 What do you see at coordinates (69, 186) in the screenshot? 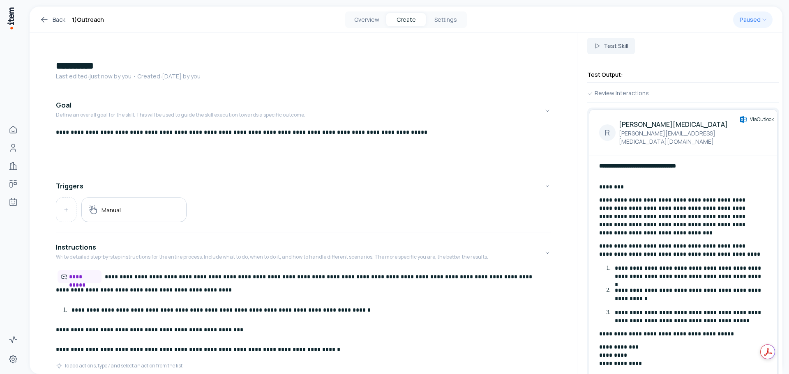
I see `h4: Triggers` at bounding box center [69, 186].